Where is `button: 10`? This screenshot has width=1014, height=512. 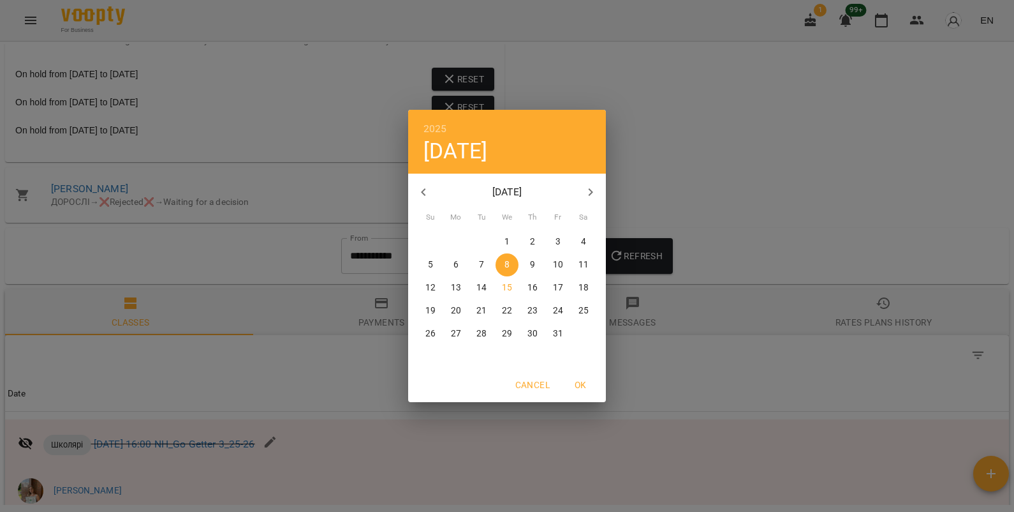
button: 10 is located at coordinates (558, 265).